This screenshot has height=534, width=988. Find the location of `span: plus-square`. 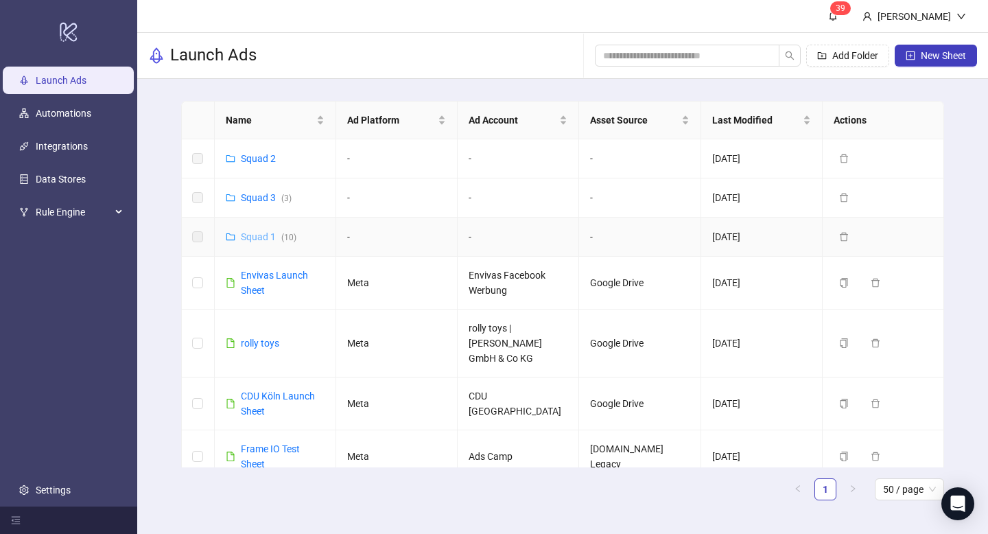

span: plus-square is located at coordinates (910, 56).